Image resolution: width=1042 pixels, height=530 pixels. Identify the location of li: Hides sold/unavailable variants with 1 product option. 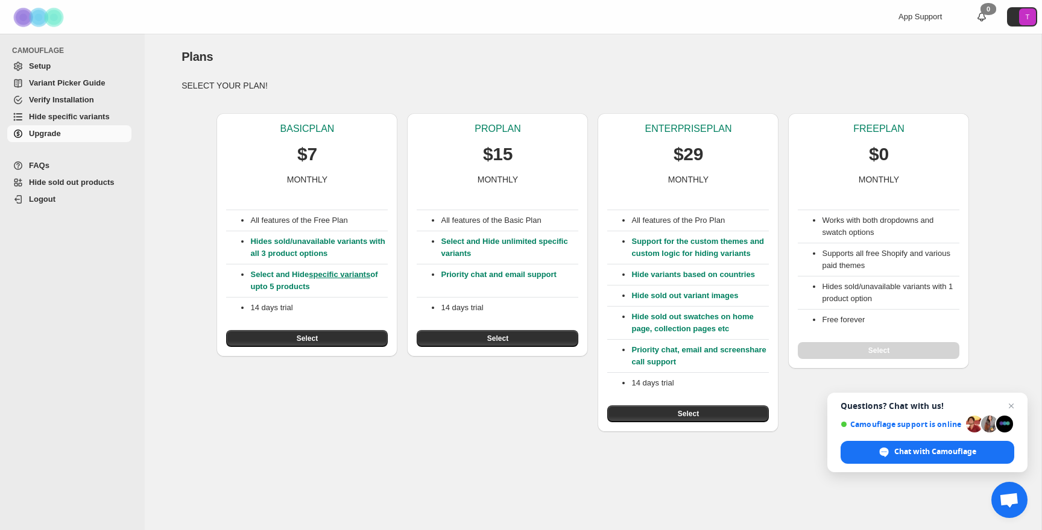
(890, 293).